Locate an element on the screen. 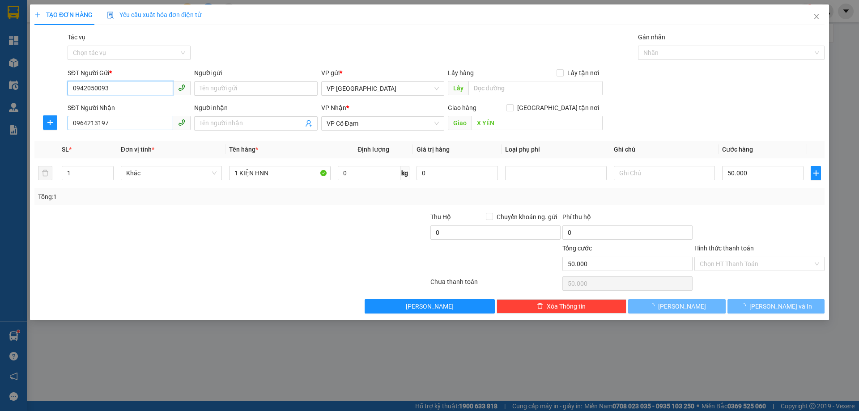 Image resolution: width=859 pixels, height=411 pixels. label: Tác vụ is located at coordinates (76, 37).